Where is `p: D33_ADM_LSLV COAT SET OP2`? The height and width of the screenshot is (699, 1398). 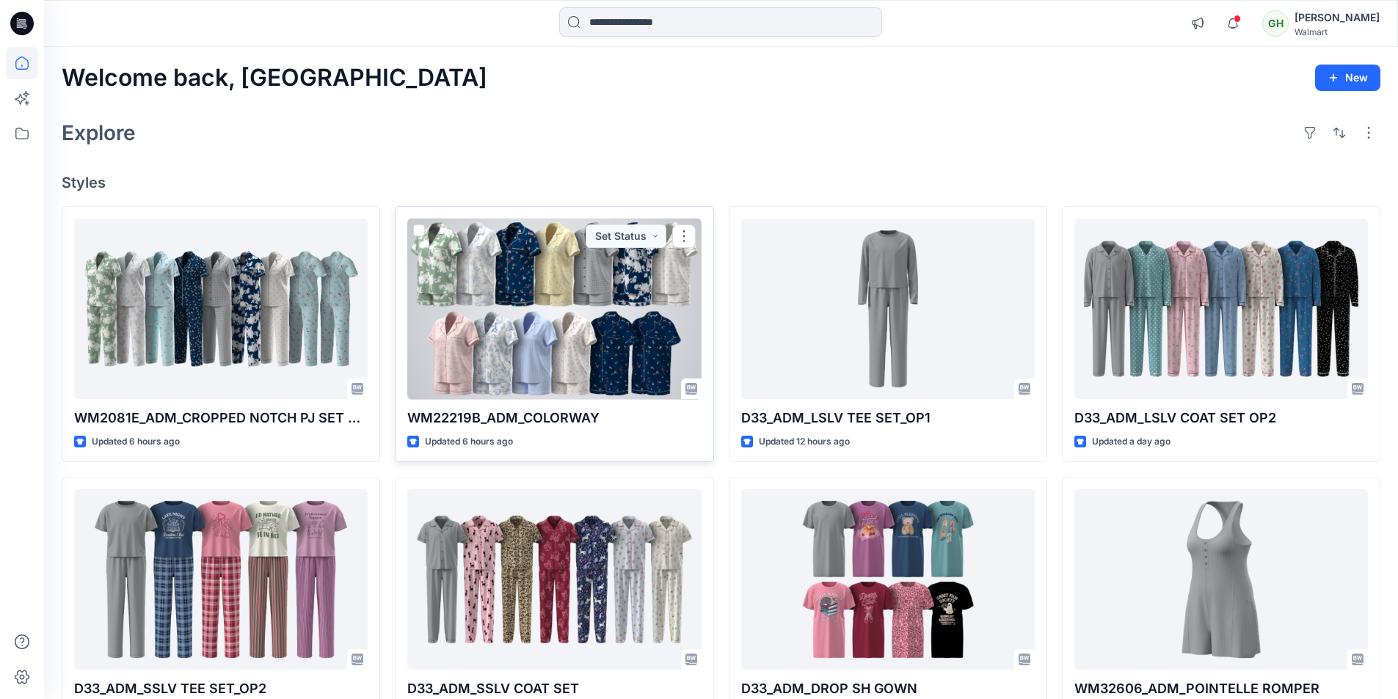 p: D33_ADM_LSLV COAT SET OP2 is located at coordinates (1221, 418).